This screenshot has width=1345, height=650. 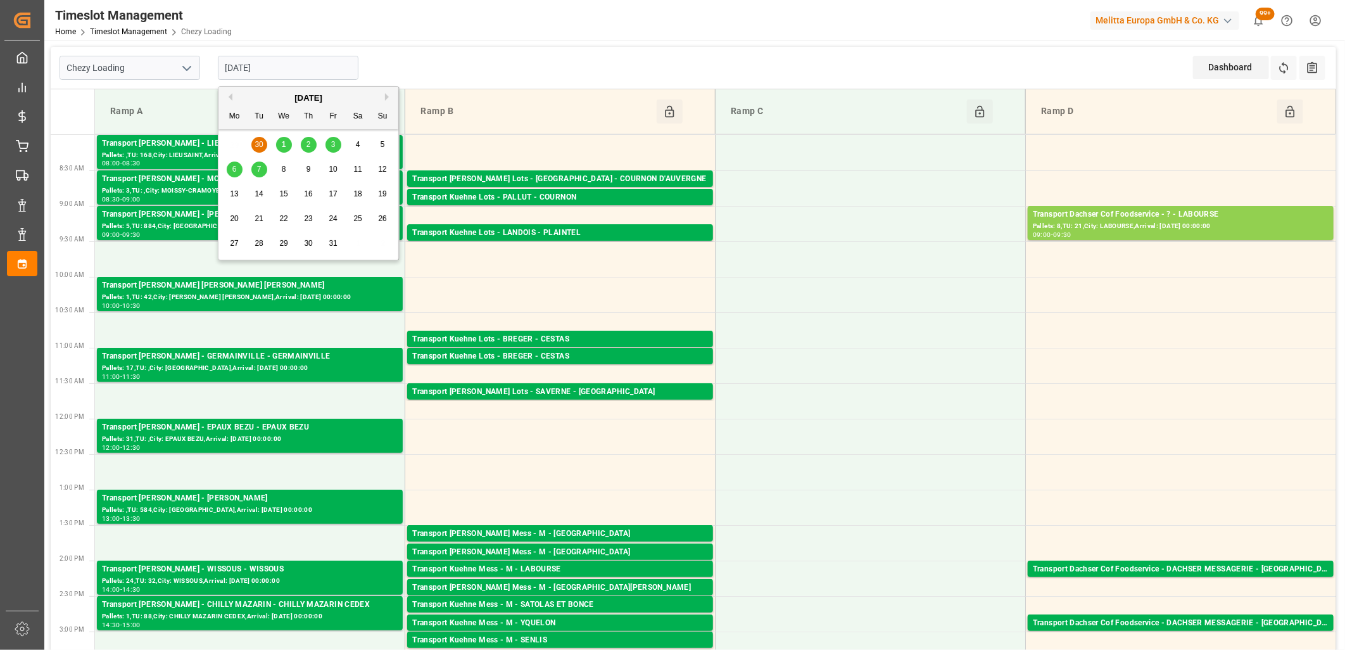 What do you see at coordinates (308, 243) in the screenshot?
I see `span: 30` at bounding box center [308, 243].